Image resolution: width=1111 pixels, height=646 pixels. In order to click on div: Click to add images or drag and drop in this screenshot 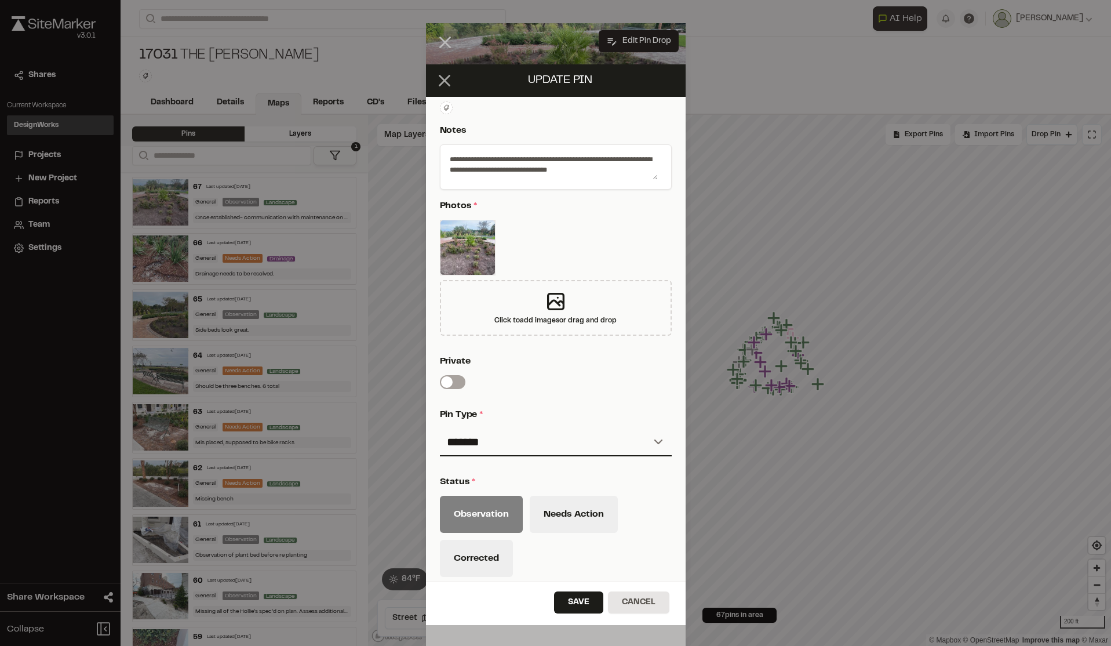, I will do `click(555, 321)`.